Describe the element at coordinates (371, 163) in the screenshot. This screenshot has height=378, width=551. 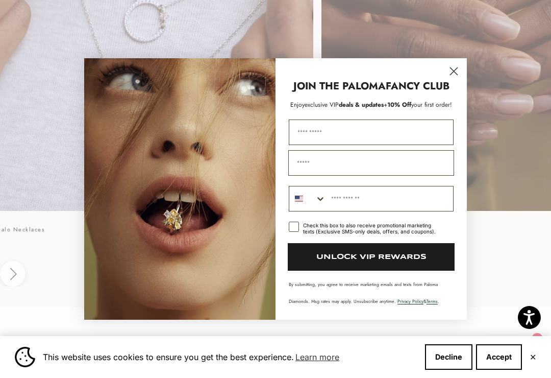
I see `input: Email` at that location.